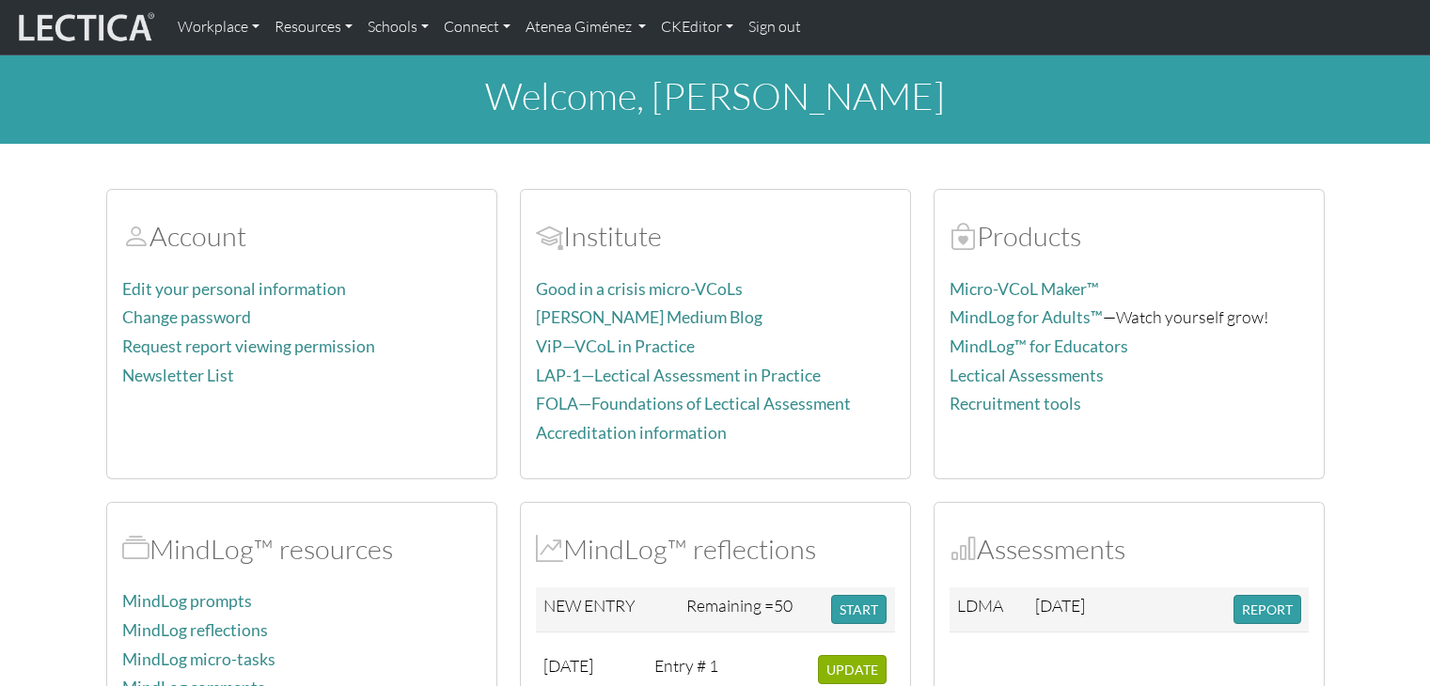  I want to click on a: MindLog micro-tasks, so click(198, 659).